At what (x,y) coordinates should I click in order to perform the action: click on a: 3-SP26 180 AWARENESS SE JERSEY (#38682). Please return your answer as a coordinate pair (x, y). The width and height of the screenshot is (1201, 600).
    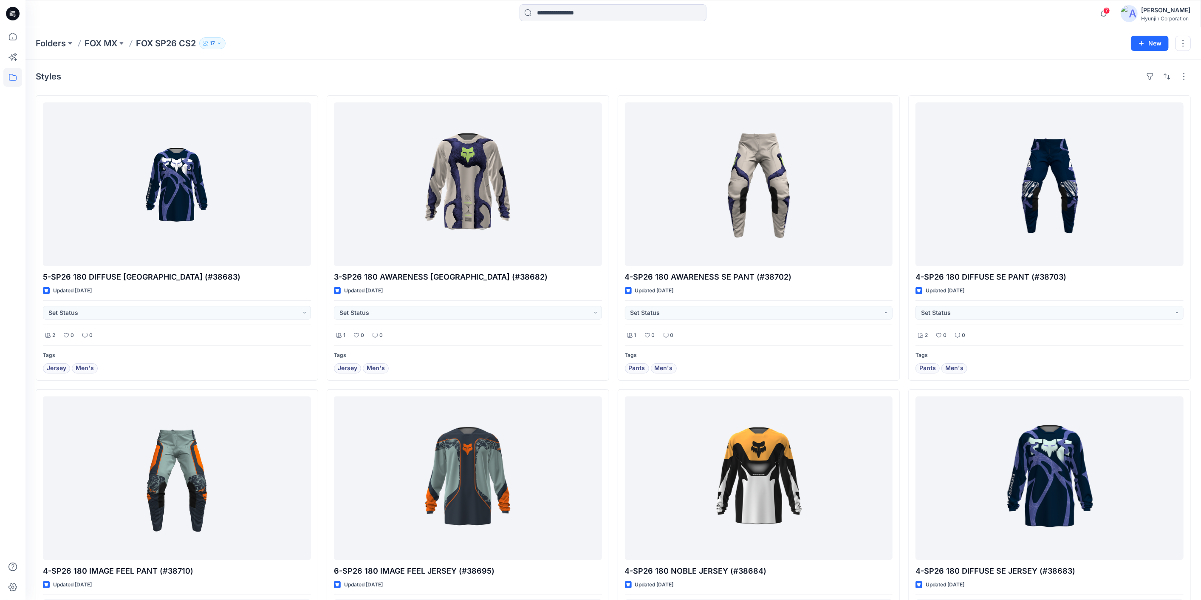
    Looking at the image, I should click on (468, 184).